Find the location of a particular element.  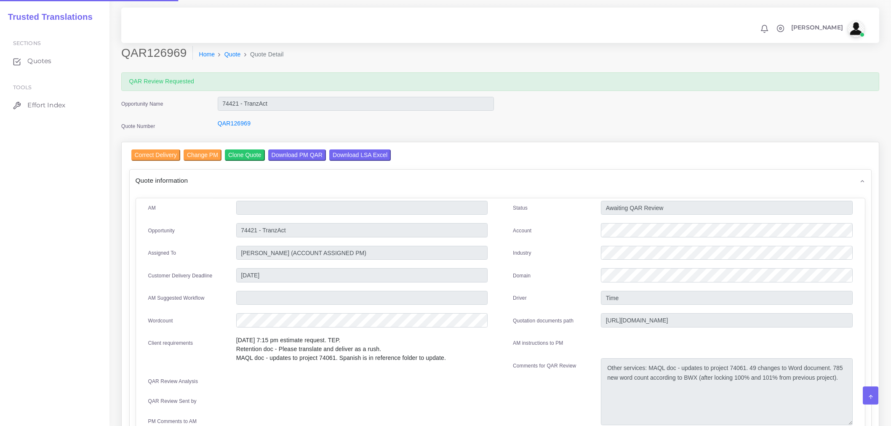

label: Account is located at coordinates (522, 231).